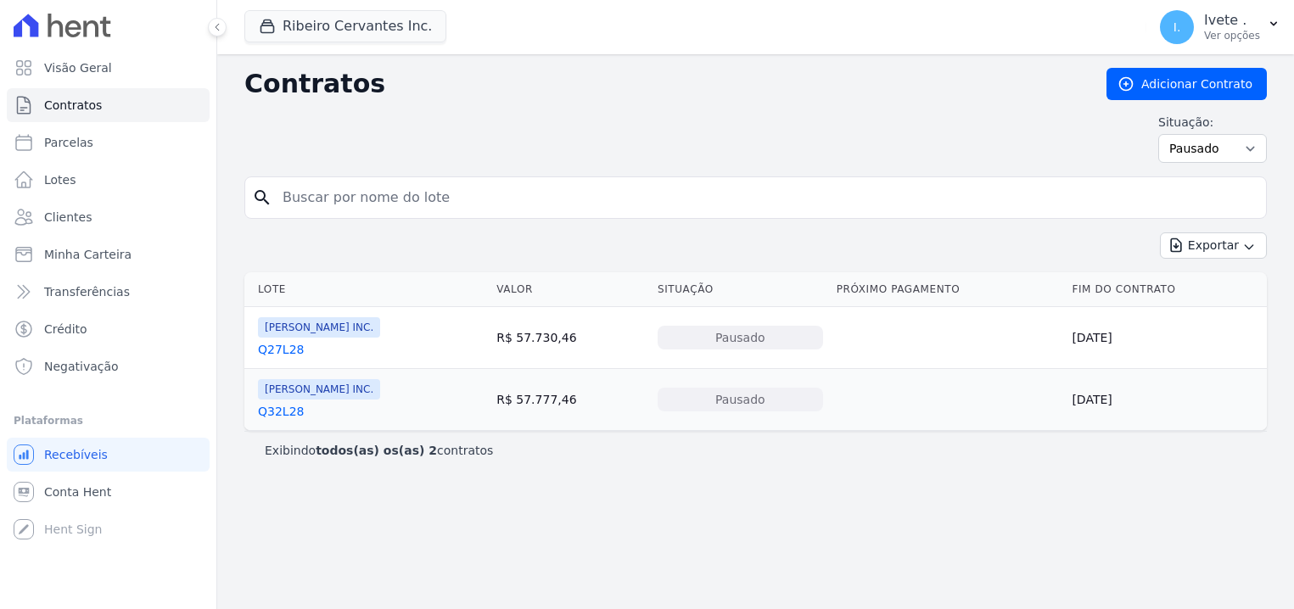 The width and height of the screenshot is (1294, 609). What do you see at coordinates (570, 338) in the screenshot?
I see `td: R$ 57.730,46` at bounding box center [570, 338].